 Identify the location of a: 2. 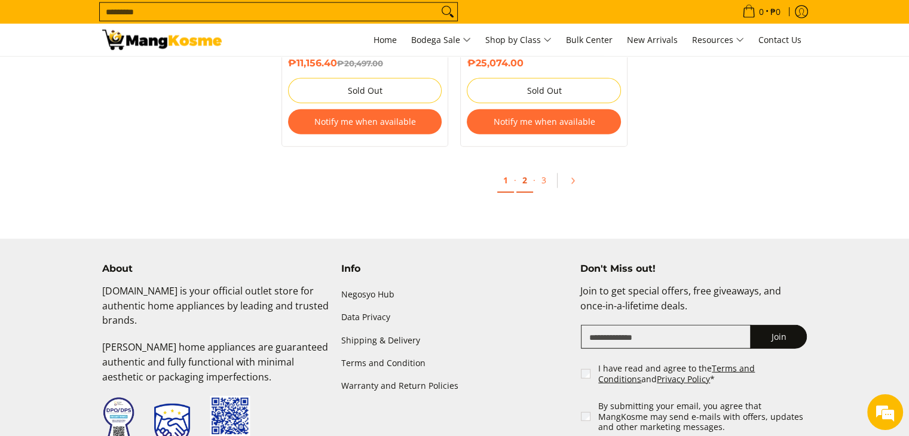
(525, 181).